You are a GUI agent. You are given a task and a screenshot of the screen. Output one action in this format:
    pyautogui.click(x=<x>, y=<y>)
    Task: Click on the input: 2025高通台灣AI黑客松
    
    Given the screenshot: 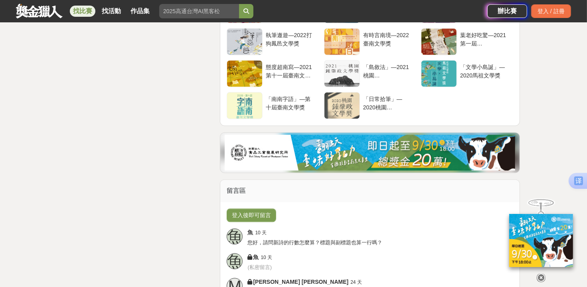 What is the action you would take?
    pyautogui.click(x=199, y=11)
    